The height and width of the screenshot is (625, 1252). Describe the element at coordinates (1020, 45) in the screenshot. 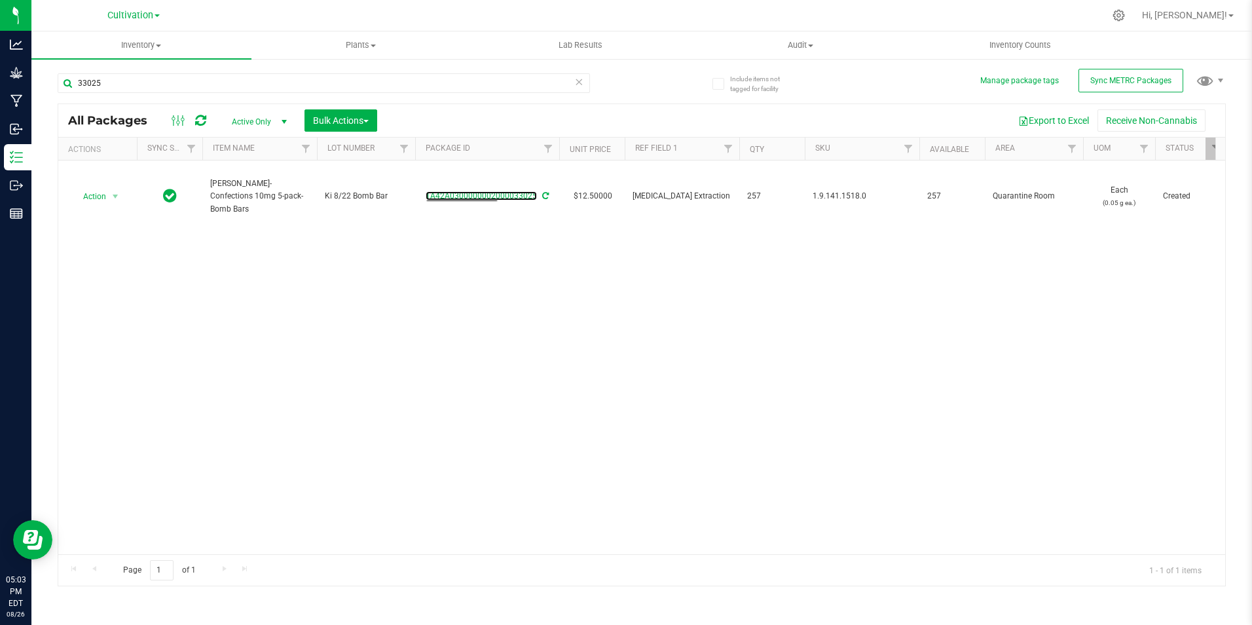

I see `span: Inventory Counts` at that location.